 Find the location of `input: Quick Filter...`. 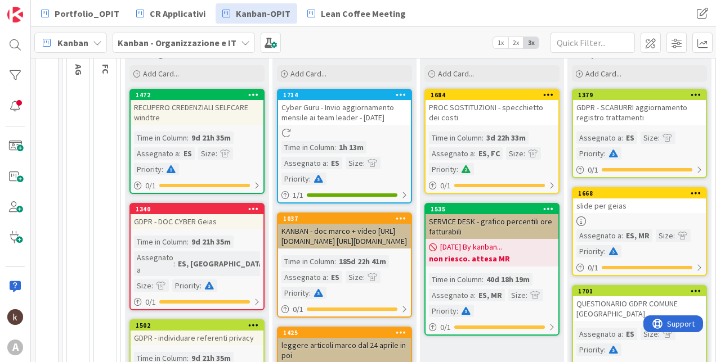

input: Quick Filter... is located at coordinates (593, 43).